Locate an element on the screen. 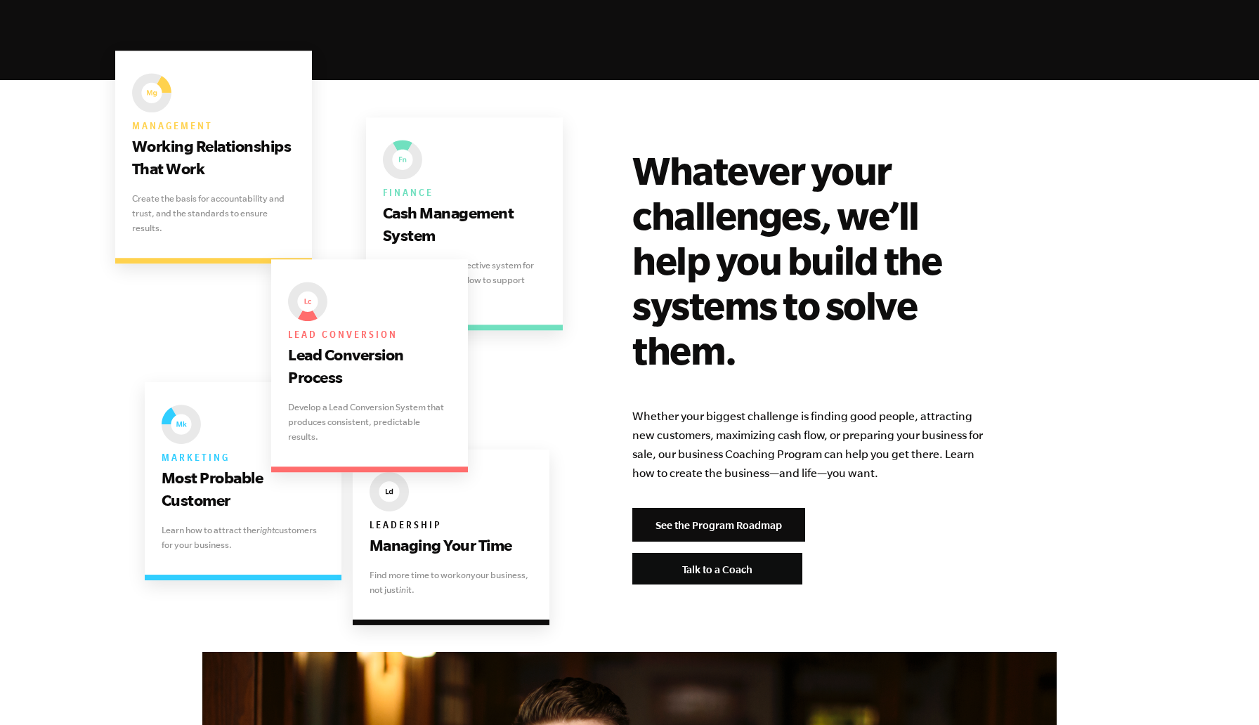 The height and width of the screenshot is (725, 1259). p: Learn how to attract the customers for your business. is located at coordinates (243, 538).